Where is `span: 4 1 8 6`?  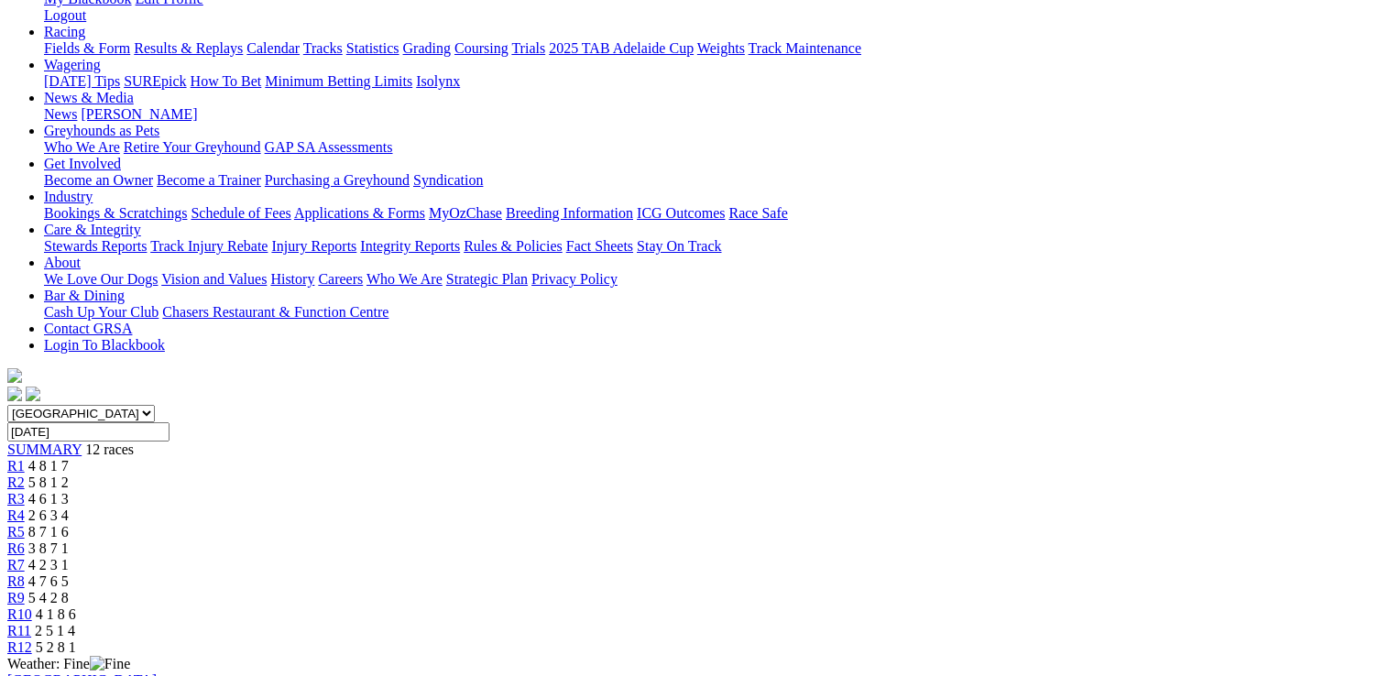
span: 4 1 8 6 is located at coordinates (56, 614).